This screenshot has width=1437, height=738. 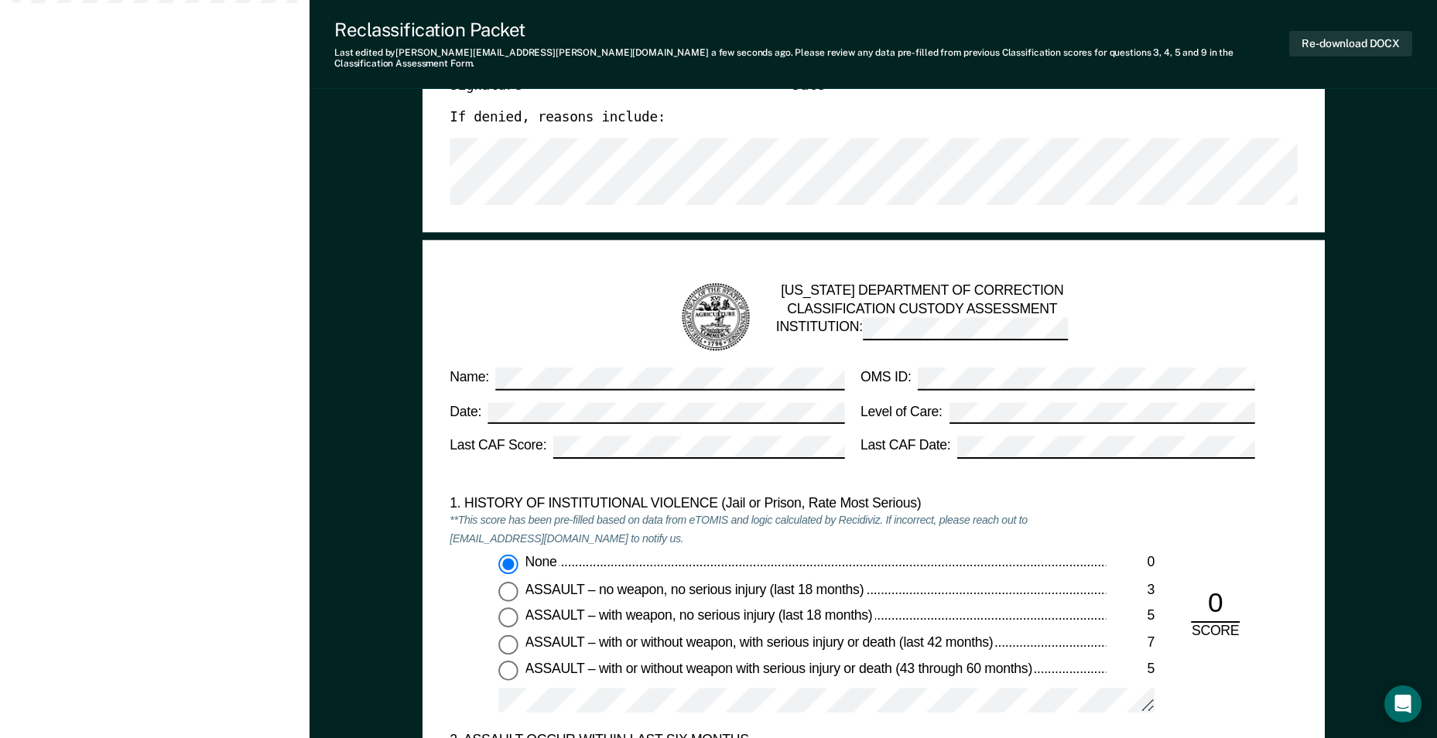 What do you see at coordinates (1058, 379) in the screenshot?
I see `label: OMS ID:` at bounding box center [1058, 379].